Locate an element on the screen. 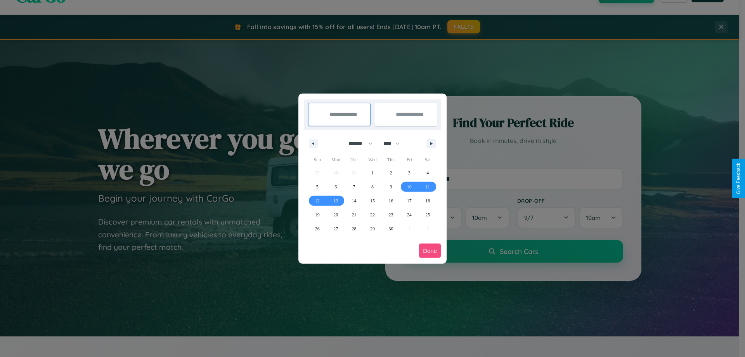  button: 22 is located at coordinates (372, 215).